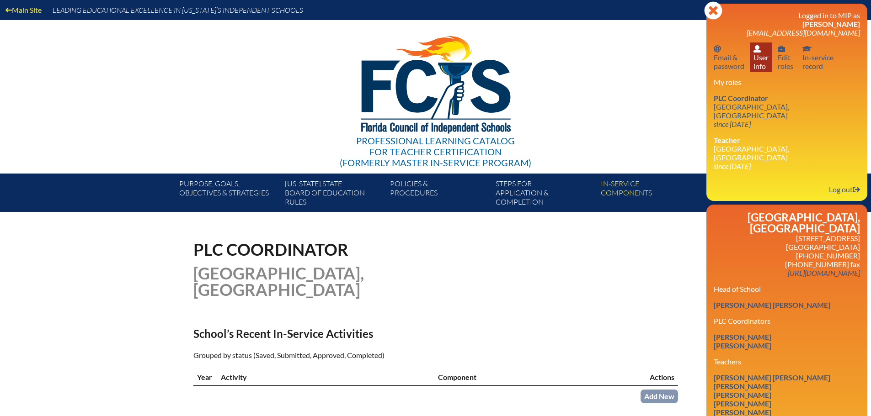  Describe the element at coordinates (529, 377) in the screenshot. I see `th: Component` at that location.